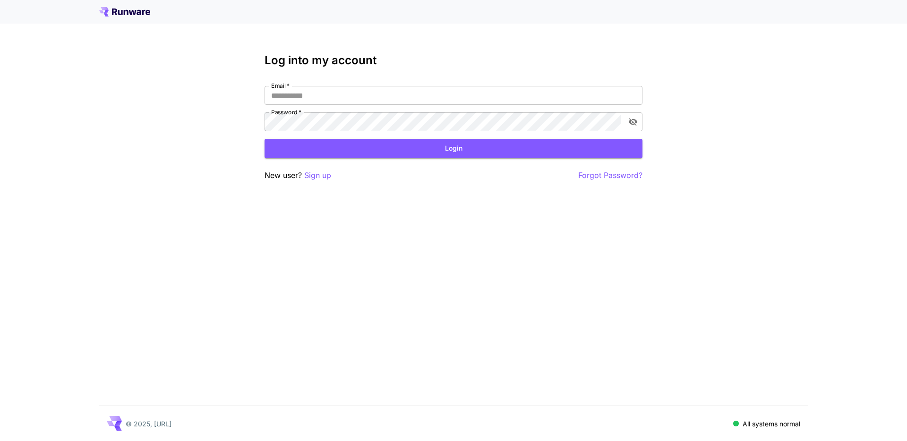 Image resolution: width=907 pixels, height=441 pixels. I want to click on label: Password, so click(286, 112).